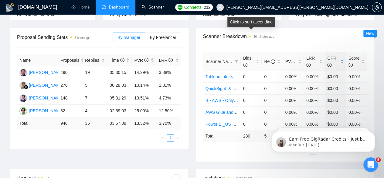  Describe the element at coordinates (95, 85) in the screenshot. I see `td: 5` at that location.